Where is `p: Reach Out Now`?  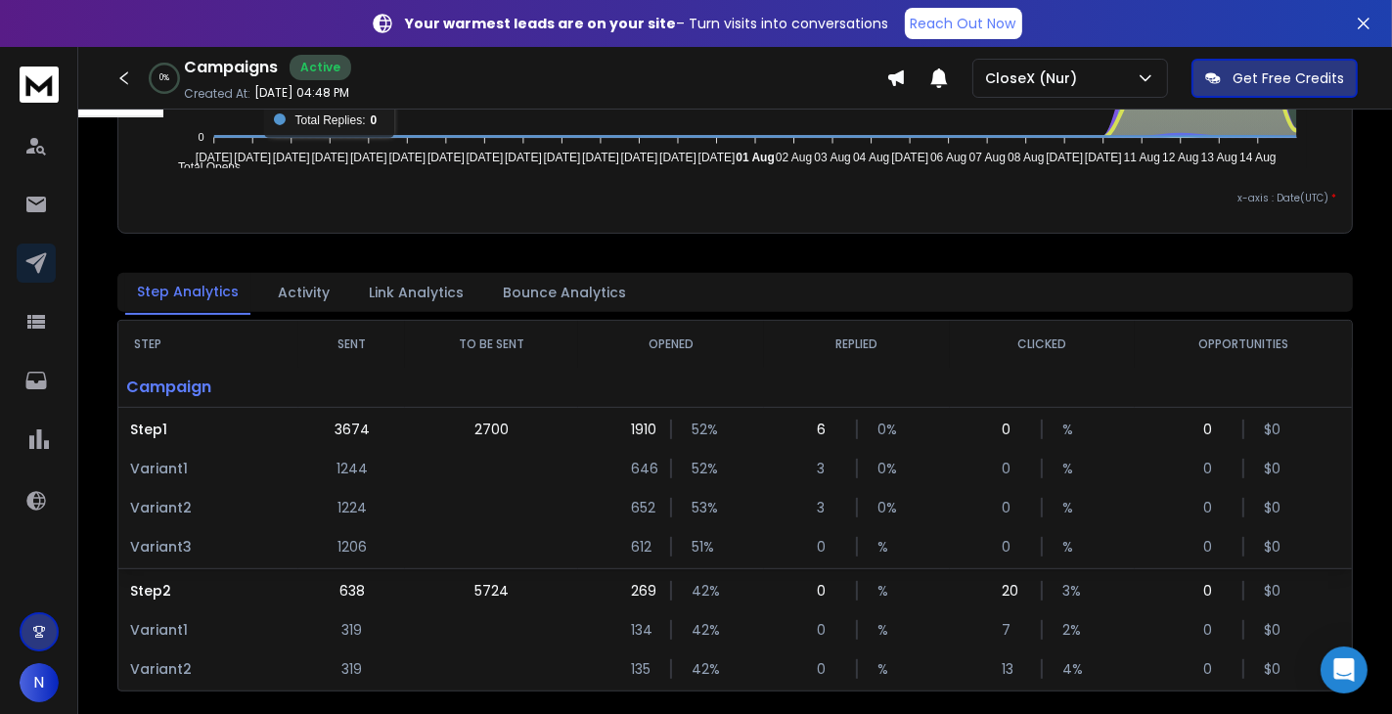
p: Reach Out Now is located at coordinates (964, 23).